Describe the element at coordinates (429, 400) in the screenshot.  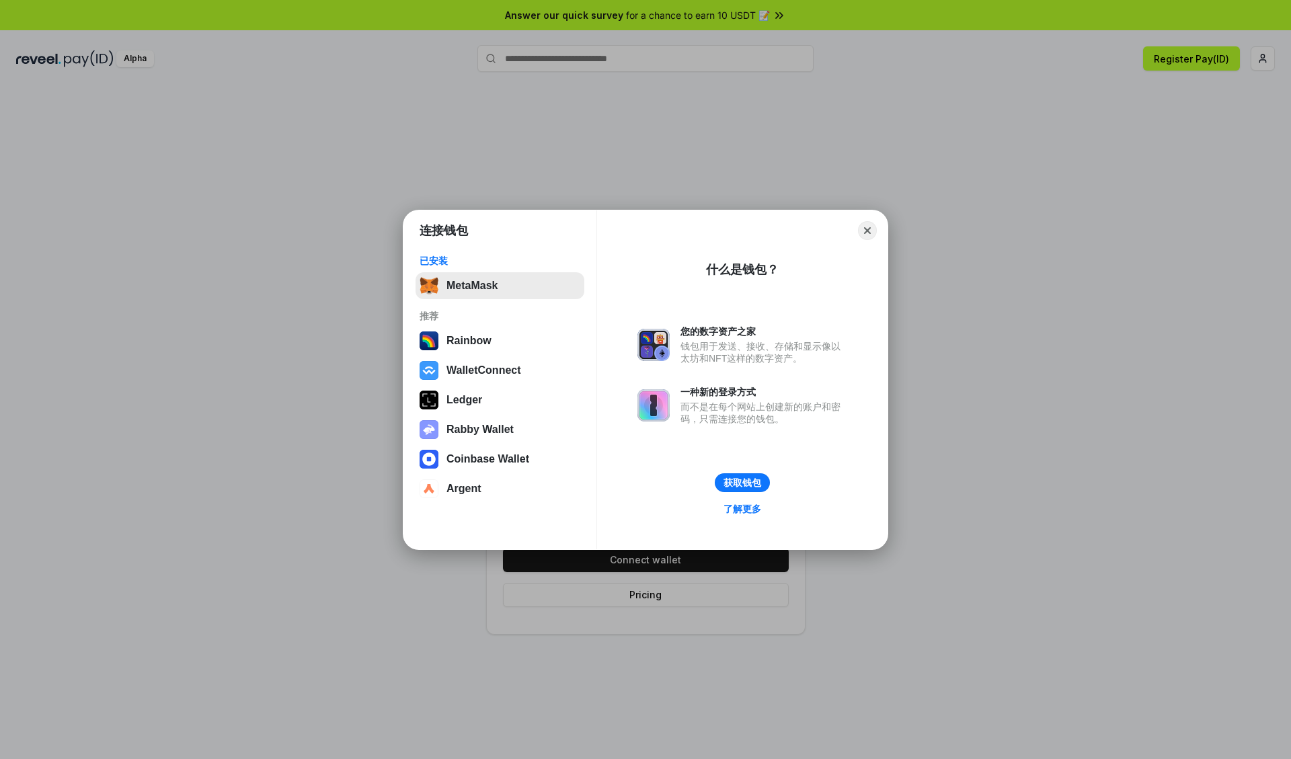
I see `img: svg+xml,%3Csvg%20xmlns%3D%22http%3A%2F%2Fwww.w3.org%2F2000%2Fsvg%22%20width%3D%2228%22%20height%3...` at that location.